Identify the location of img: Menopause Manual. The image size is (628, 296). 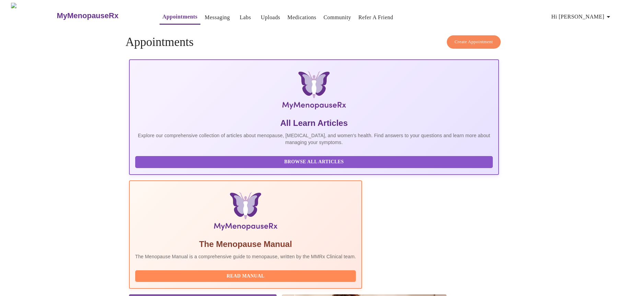
(245, 213).